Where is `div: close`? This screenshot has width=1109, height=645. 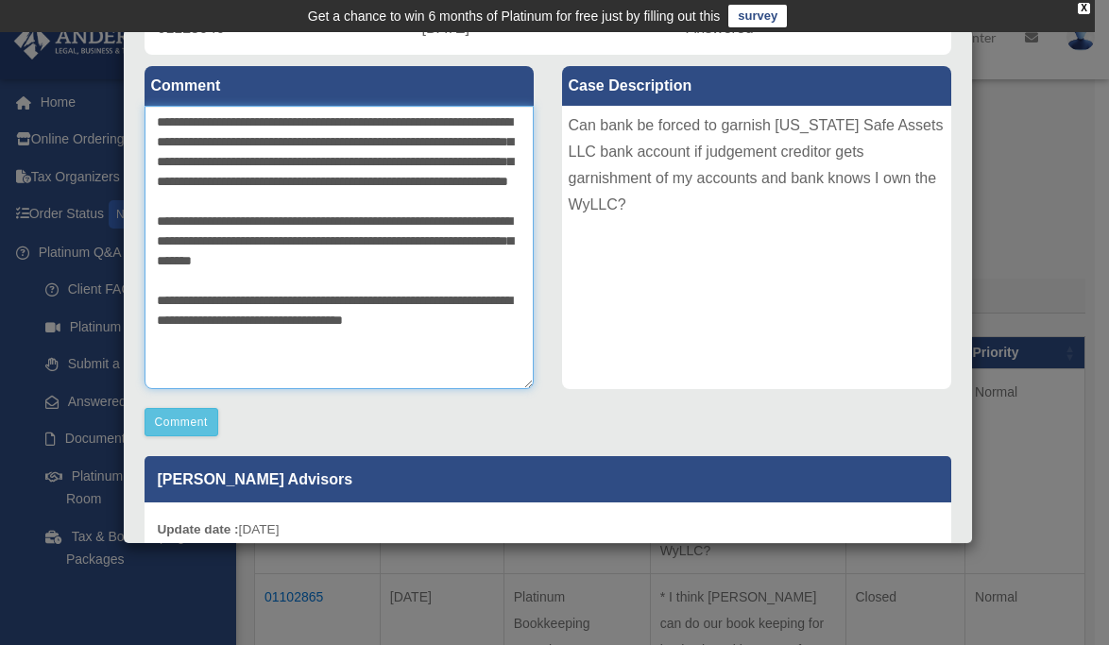 div: close is located at coordinates (1084, 9).